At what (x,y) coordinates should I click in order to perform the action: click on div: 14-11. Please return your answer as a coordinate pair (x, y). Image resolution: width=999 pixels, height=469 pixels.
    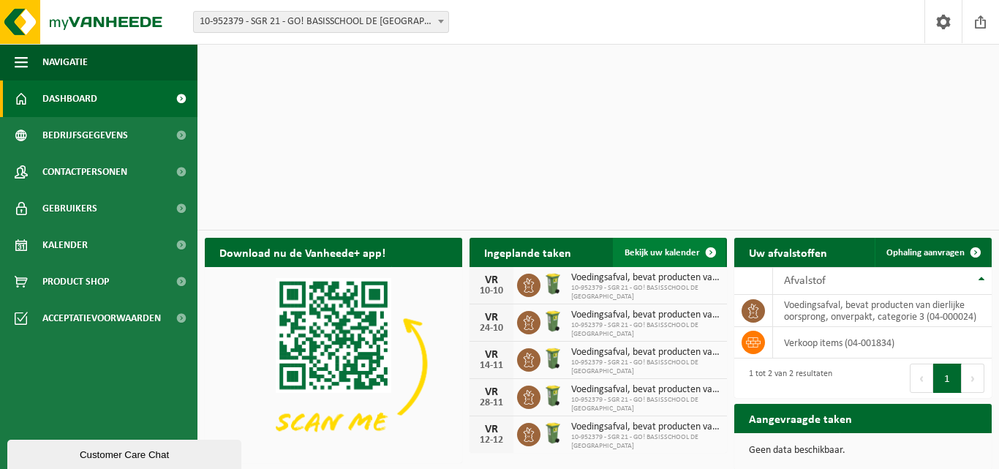
    Looking at the image, I should click on (491, 365).